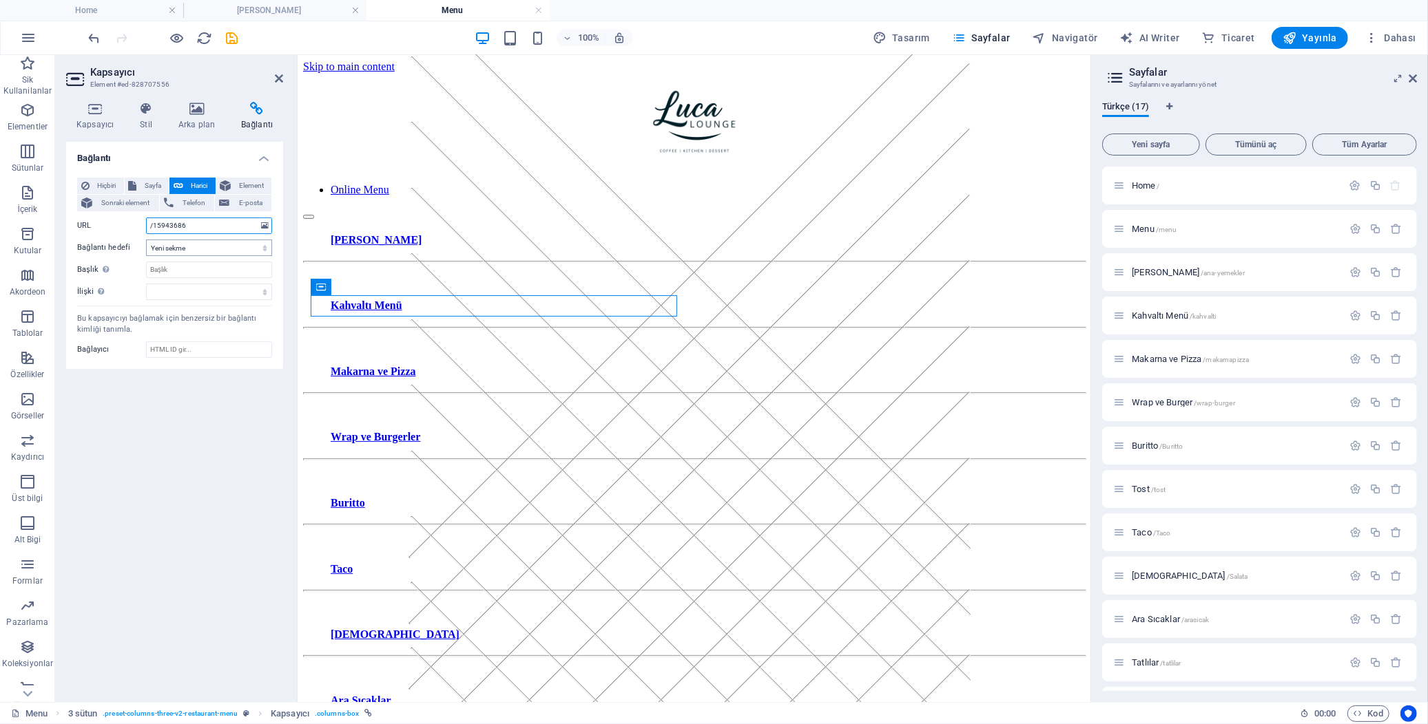 This screenshot has width=1428, height=724. What do you see at coordinates (51, 11) in the screenshot?
I see `a: Skip to main content` at bounding box center [51, 11].